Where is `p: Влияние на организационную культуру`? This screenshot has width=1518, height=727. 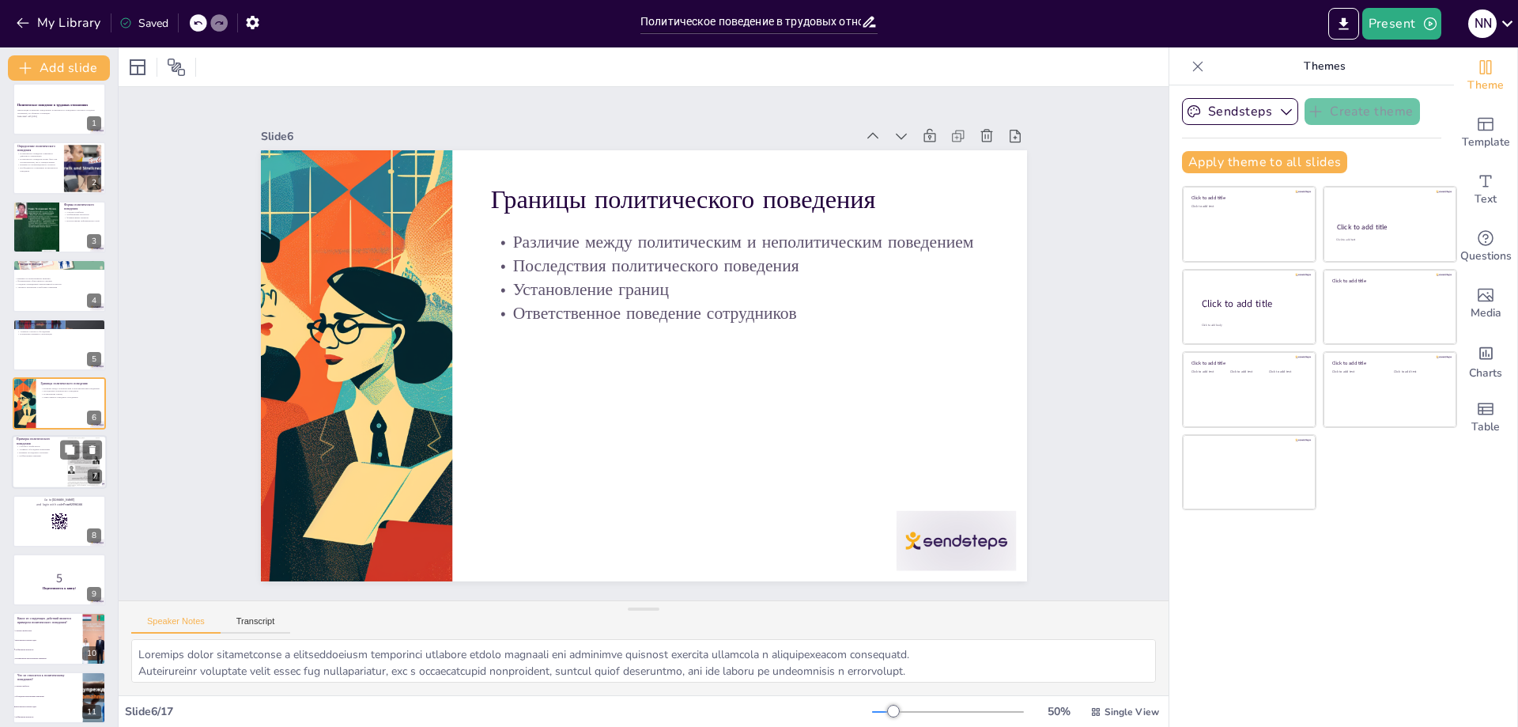
p: Влияние на организационную культуру is located at coordinates (38, 164).